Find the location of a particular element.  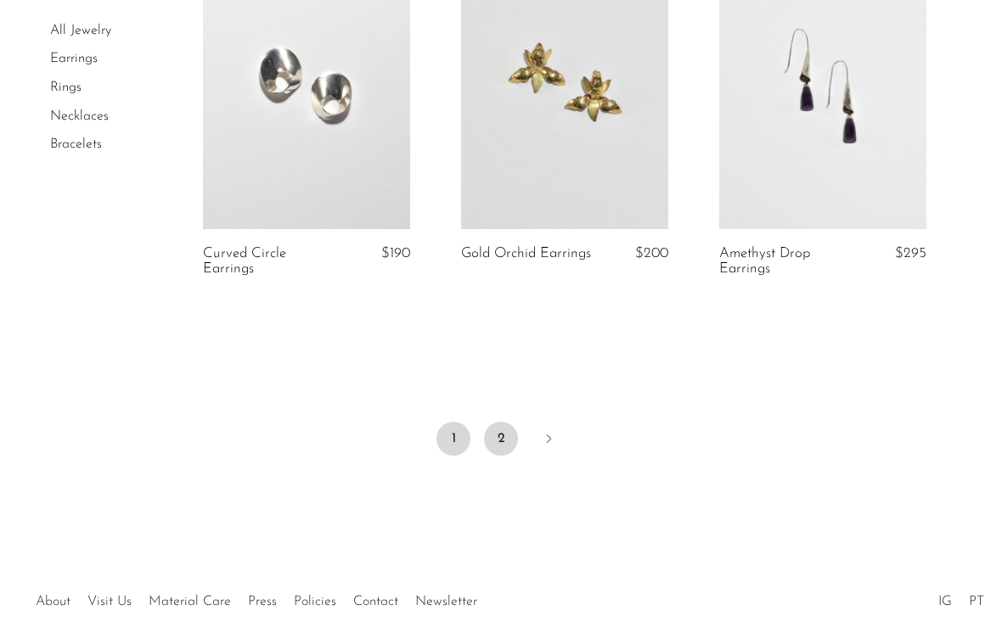

a: IG is located at coordinates (945, 602).